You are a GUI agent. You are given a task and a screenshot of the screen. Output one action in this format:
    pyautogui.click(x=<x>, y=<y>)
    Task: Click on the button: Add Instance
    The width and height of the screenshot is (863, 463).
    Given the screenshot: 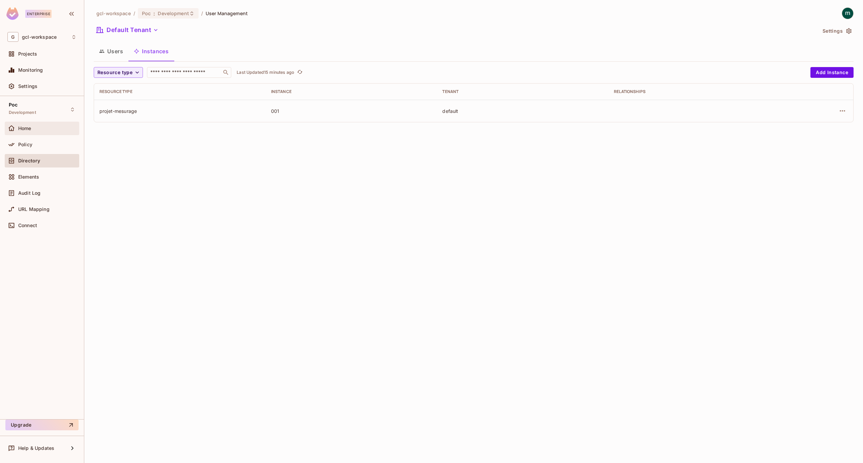 What is the action you would take?
    pyautogui.click(x=832, y=72)
    